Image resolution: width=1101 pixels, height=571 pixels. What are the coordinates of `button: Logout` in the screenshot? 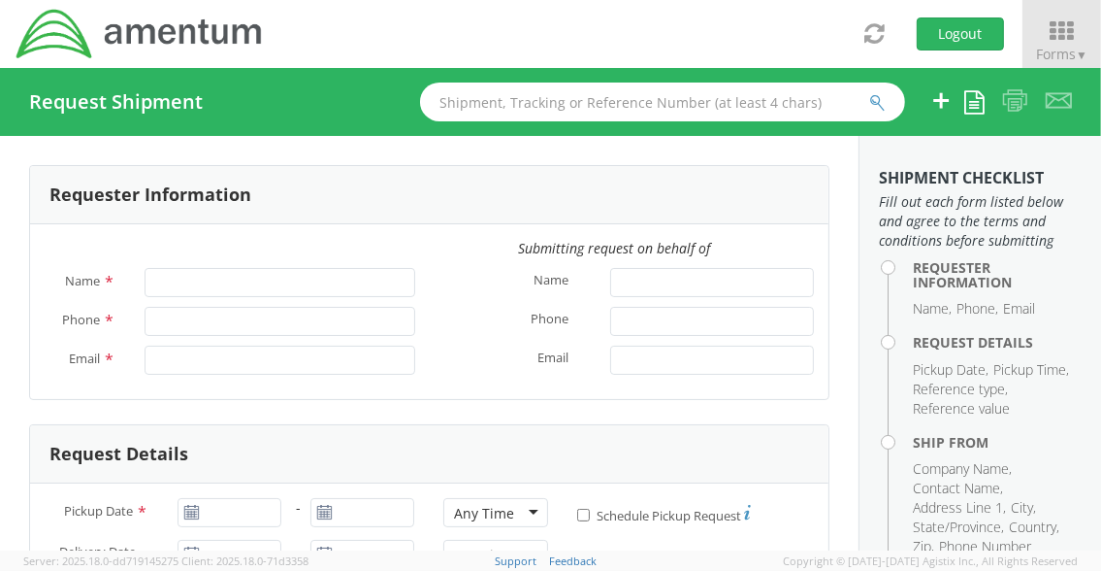 It's located at (961, 34).